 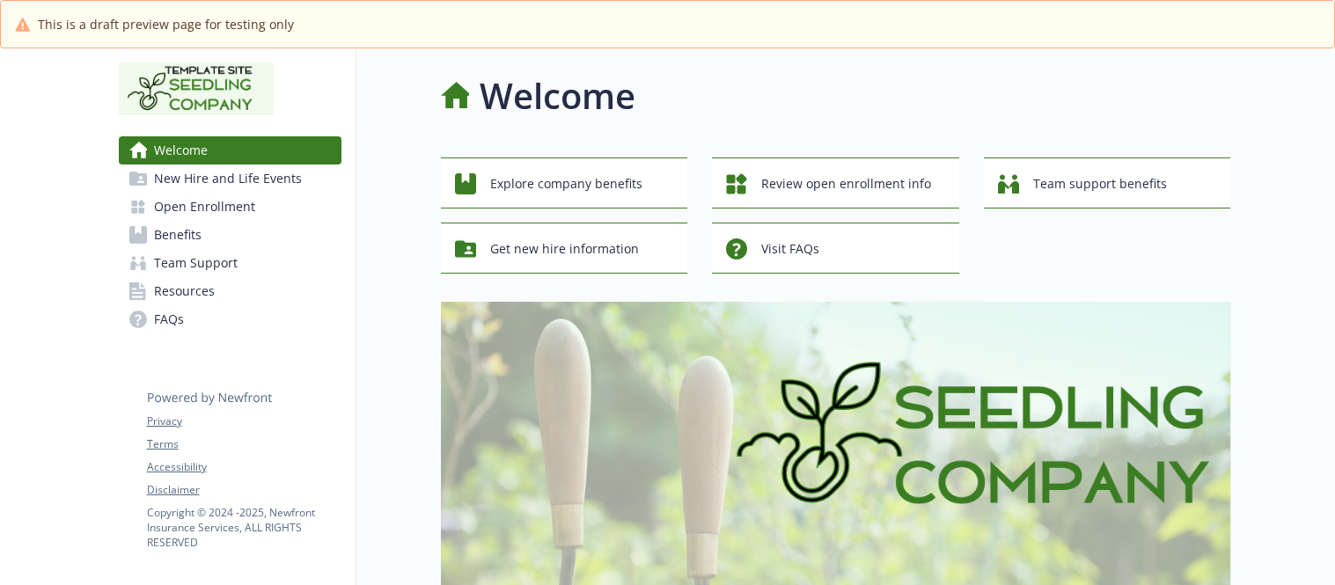 I want to click on a: Privacy, so click(x=244, y=422).